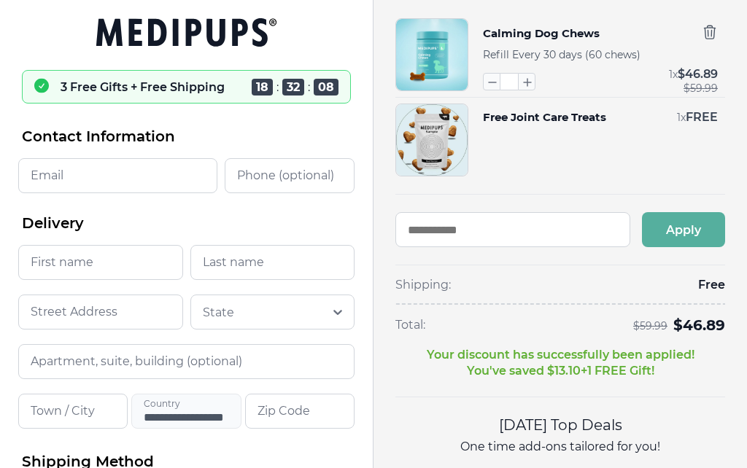 The image size is (747, 468). I want to click on span: Total:, so click(410, 325).